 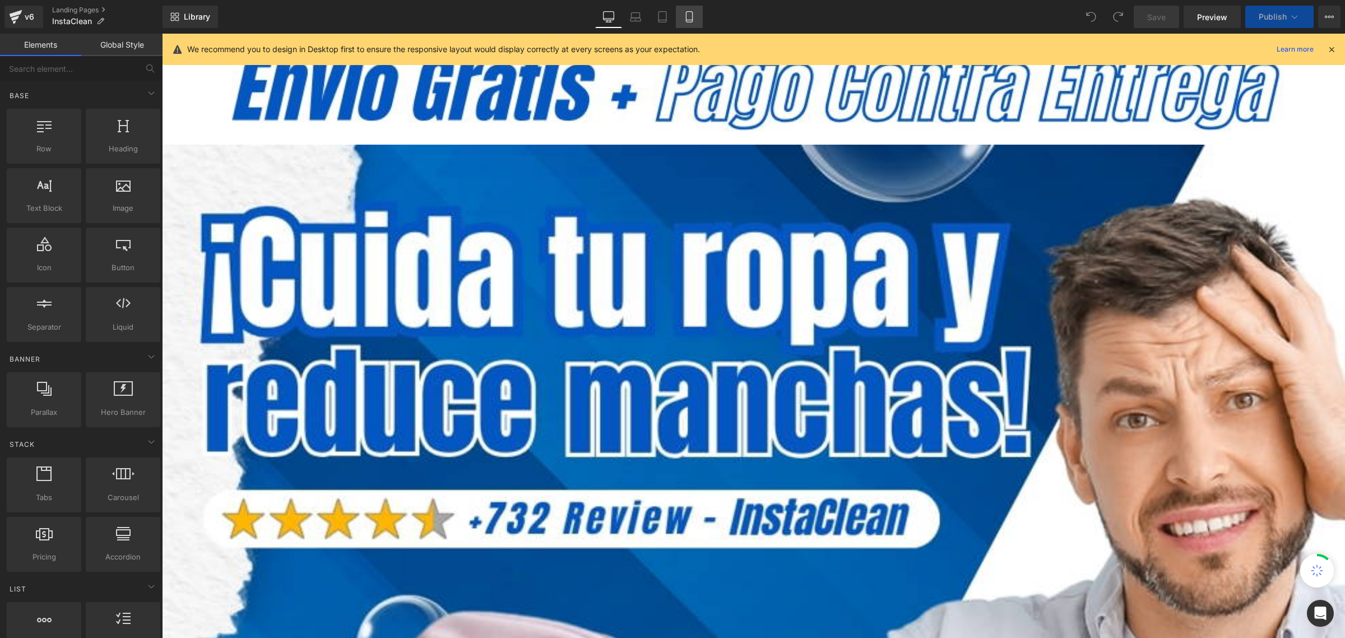 What do you see at coordinates (1156, 17) in the screenshot?
I see `span: Save` at bounding box center [1156, 17].